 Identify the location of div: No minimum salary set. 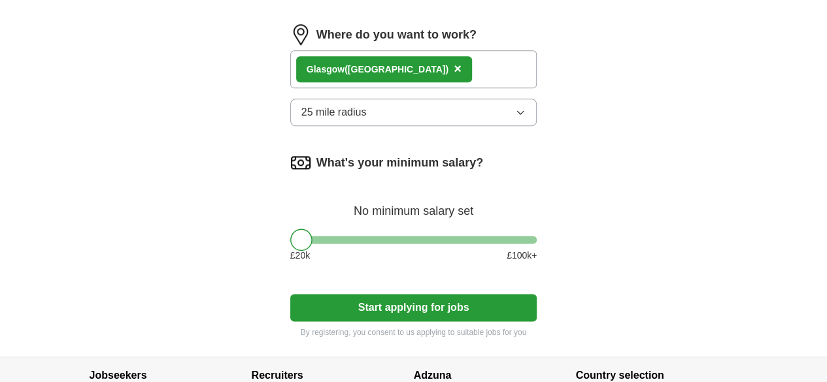
(414, 205).